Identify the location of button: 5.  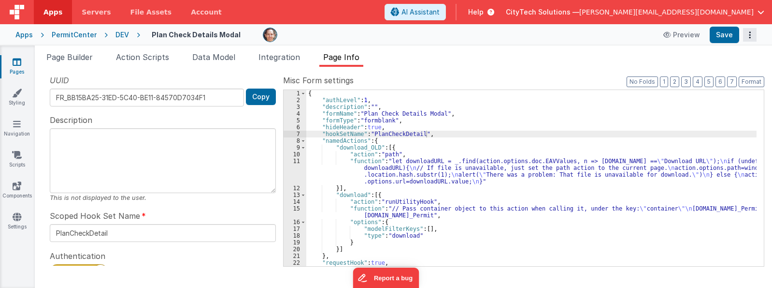
(709, 82).